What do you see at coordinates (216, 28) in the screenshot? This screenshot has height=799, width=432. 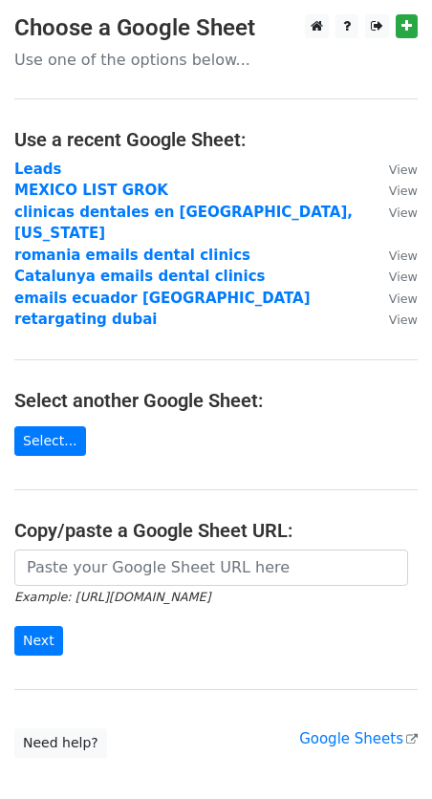 I see `h3: Choose a Google Sheet` at bounding box center [216, 28].